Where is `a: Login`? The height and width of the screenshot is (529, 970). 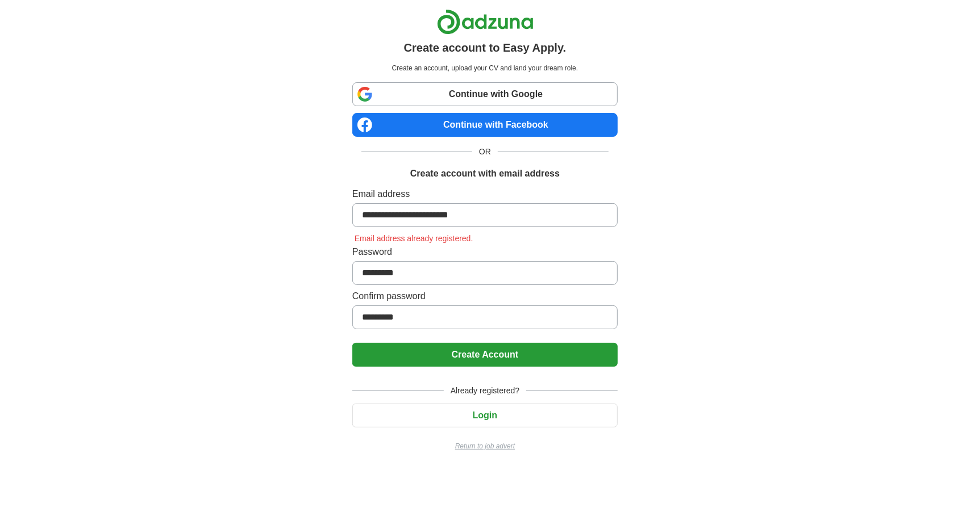
a: Login is located at coordinates (485, 415).